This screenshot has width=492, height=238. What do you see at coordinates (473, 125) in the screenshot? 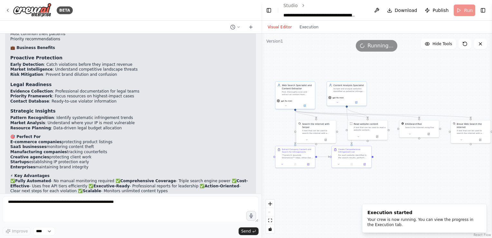
I see `div: Brave Web Search the internet` at bounding box center [473, 125].